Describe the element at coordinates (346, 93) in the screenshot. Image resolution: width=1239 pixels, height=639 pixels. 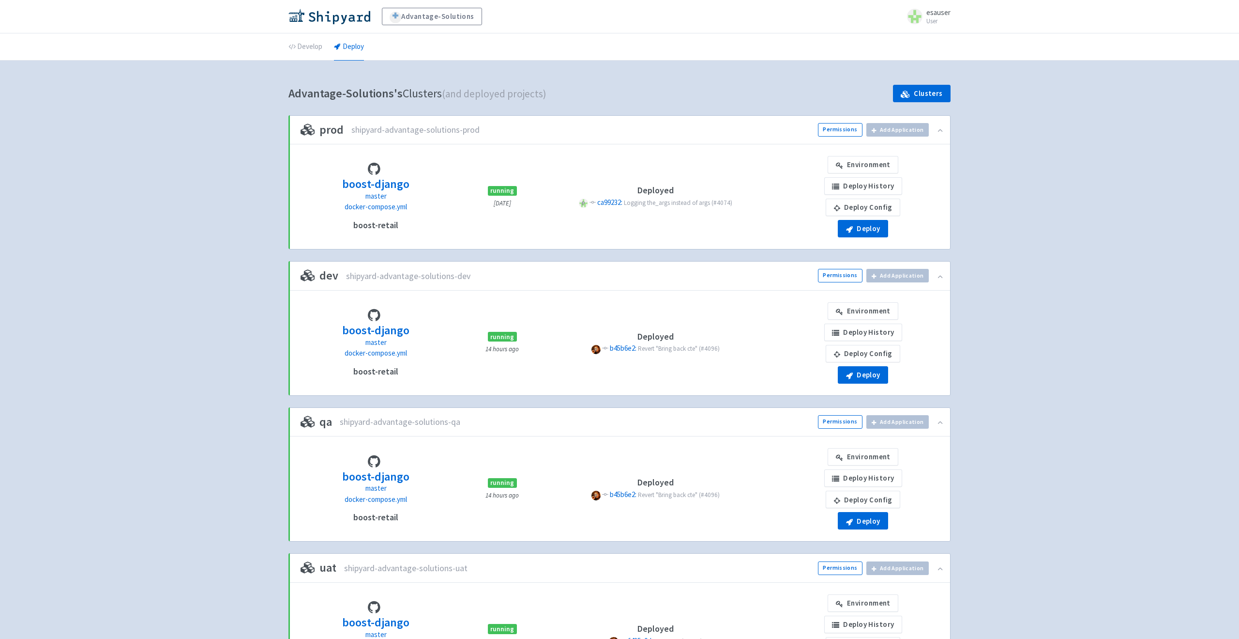
I see `b: Advantage-Solutions's` at that location.